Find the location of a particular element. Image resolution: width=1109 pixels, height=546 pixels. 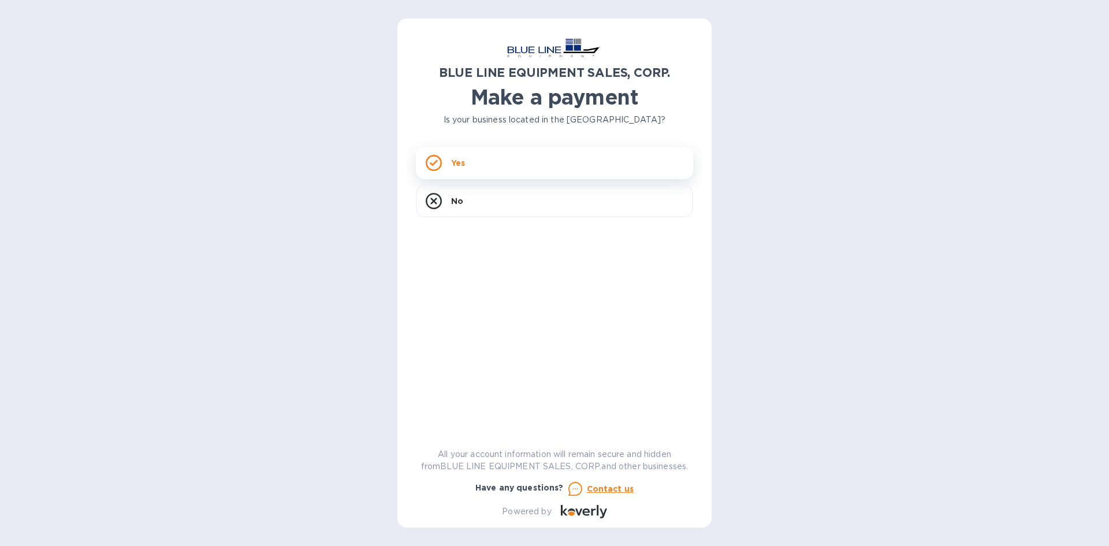

h1: Make a payment is located at coordinates (554, 97).